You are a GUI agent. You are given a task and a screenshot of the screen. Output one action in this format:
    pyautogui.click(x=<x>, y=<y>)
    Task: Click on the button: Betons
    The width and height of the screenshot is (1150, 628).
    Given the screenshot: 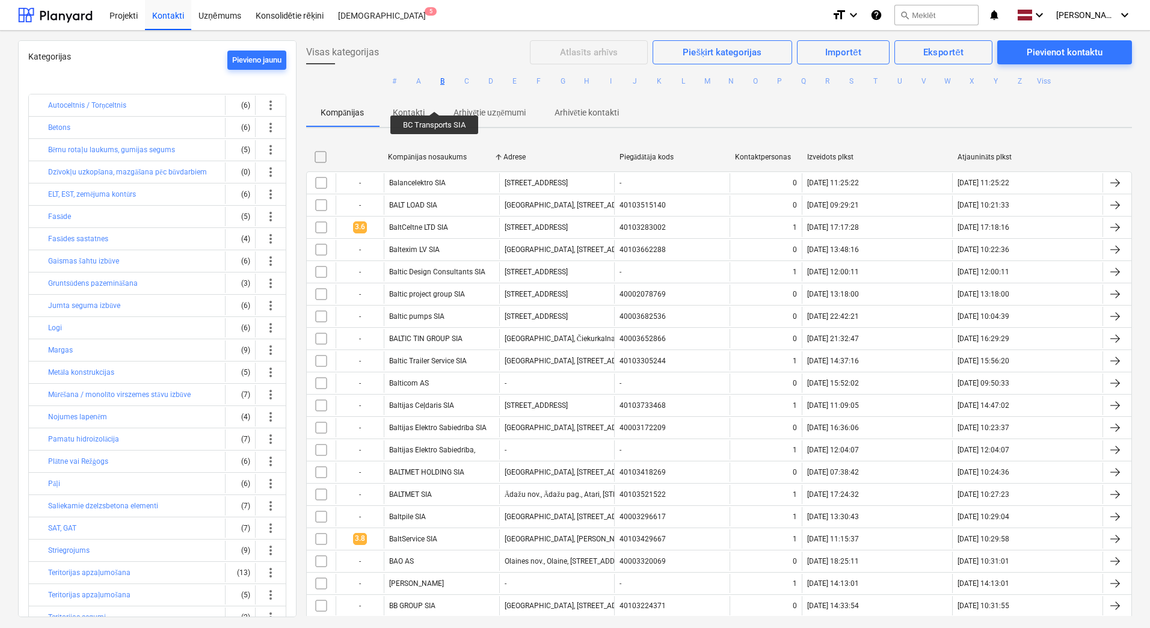 What is the action you would take?
    pyautogui.click(x=59, y=128)
    